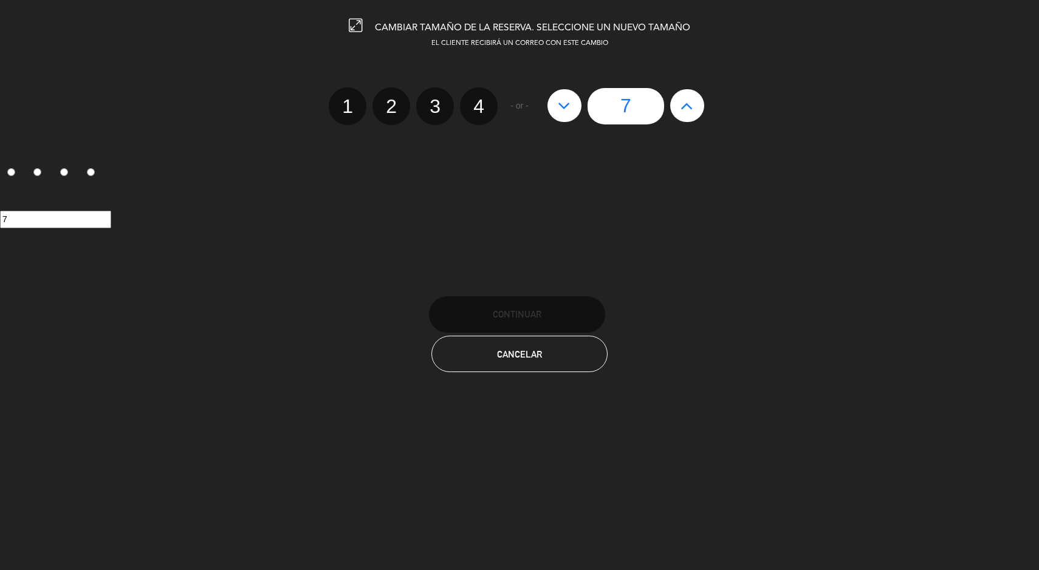  What do you see at coordinates (532, 28) in the screenshot?
I see `span: CAMBIAR TAMAÑO DE LA RESERVA. SELECCIONE UN NUEVO TAMAÑO` at bounding box center [532, 28].